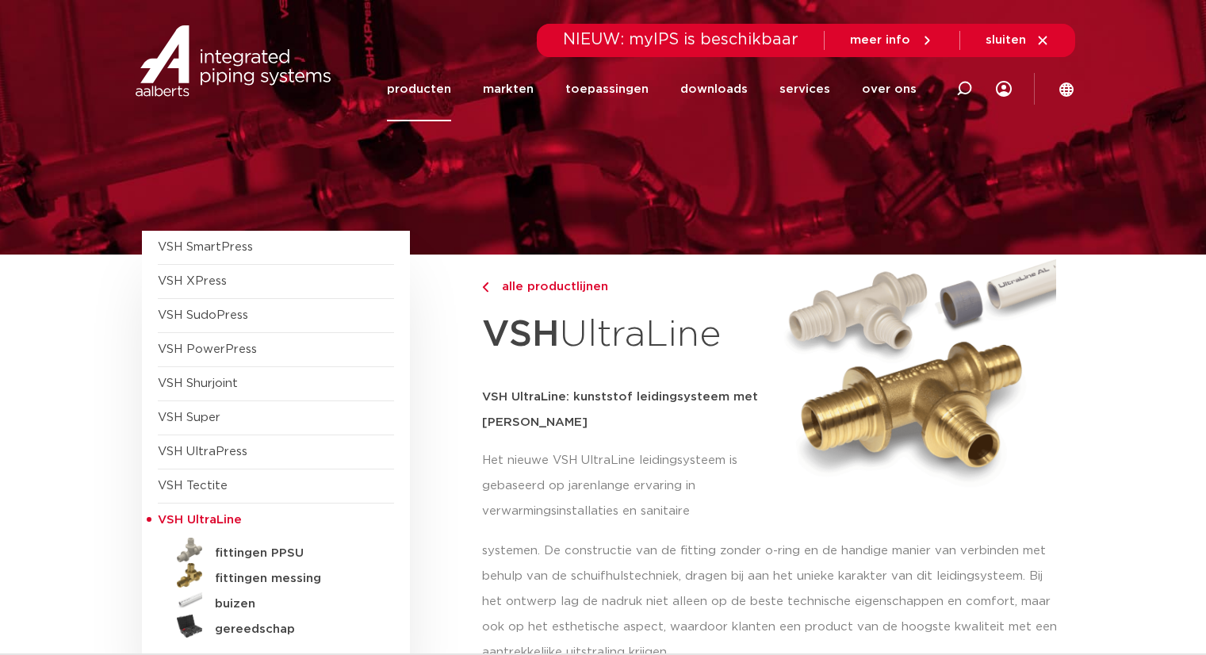 The width and height of the screenshot is (1206, 655). I want to click on a: VSH XPress, so click(192, 281).